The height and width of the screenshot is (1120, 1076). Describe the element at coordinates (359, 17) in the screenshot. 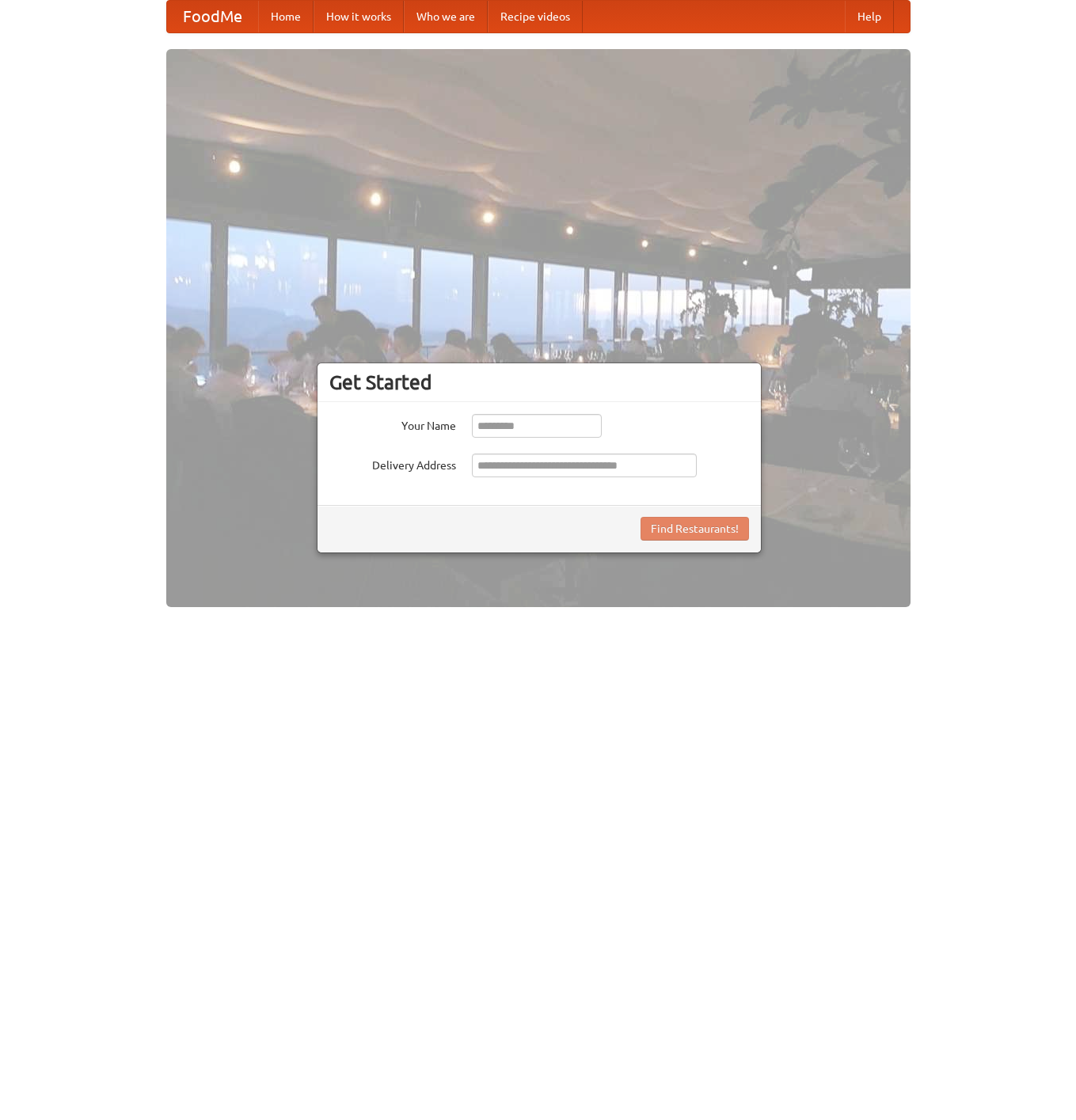

I see `a: How it works` at that location.